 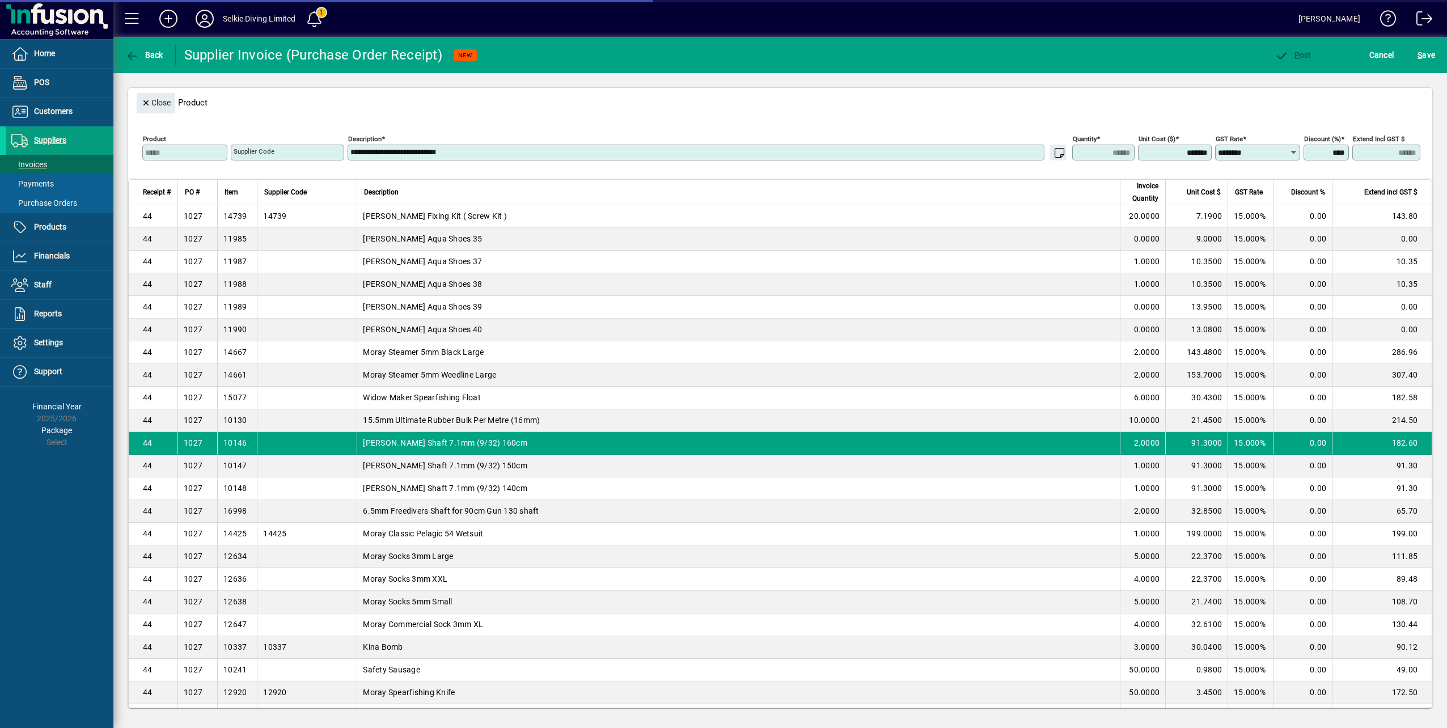 What do you see at coordinates (738, 534) in the screenshot?
I see `td: Moray Classic Pelagic 54 Wetsuit` at bounding box center [738, 534].